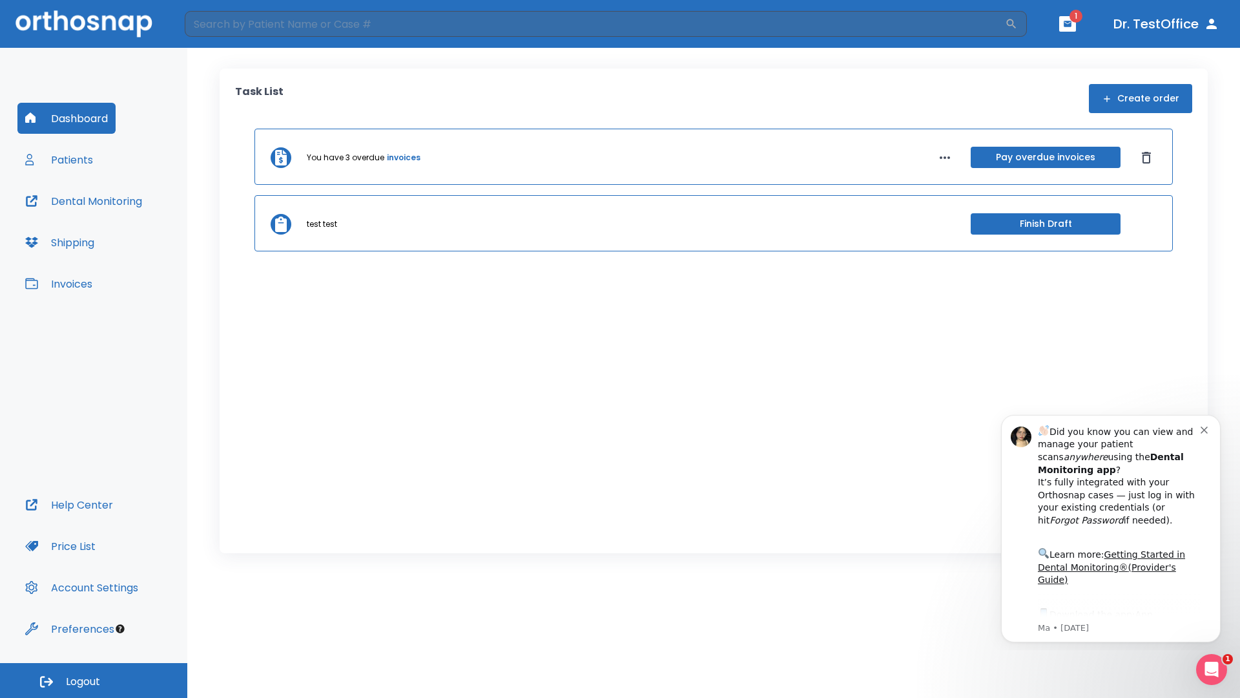 The image size is (1240, 698). I want to click on a: Patients, so click(59, 160).